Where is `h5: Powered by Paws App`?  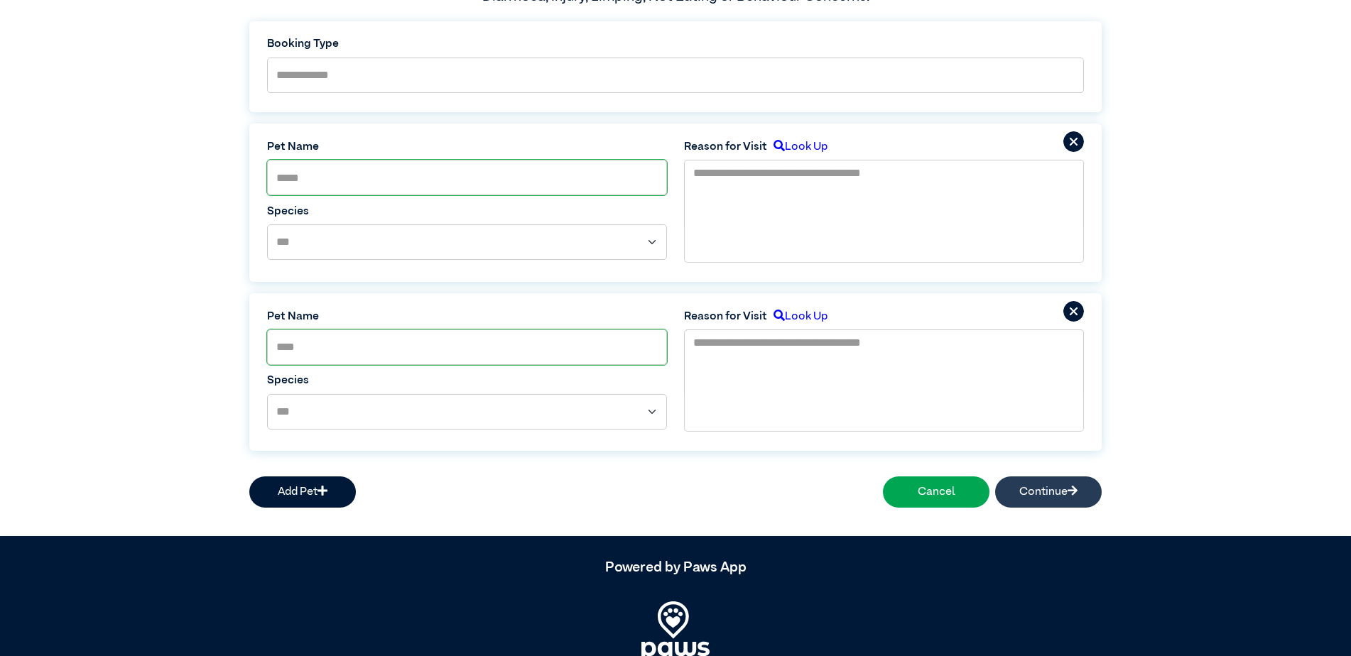 h5: Powered by Paws App is located at coordinates (676, 568).